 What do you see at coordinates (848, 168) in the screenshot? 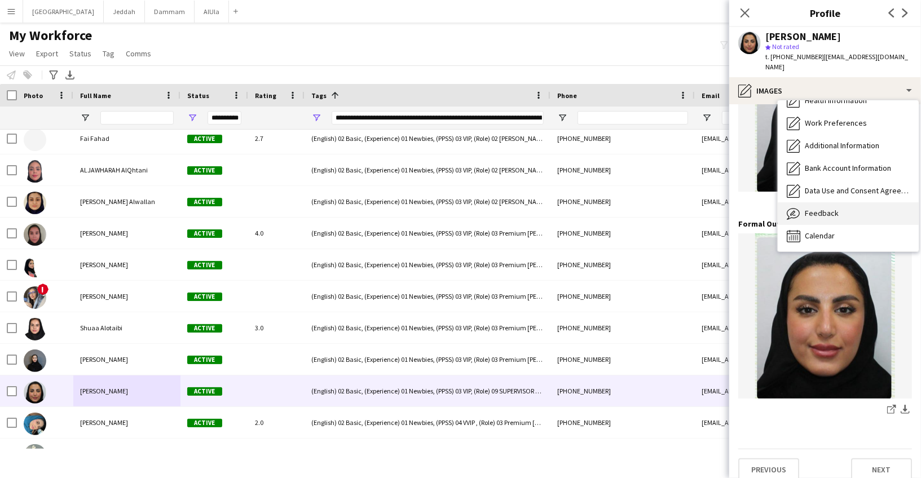
I see `span: Bank Account Information` at bounding box center [848, 168].